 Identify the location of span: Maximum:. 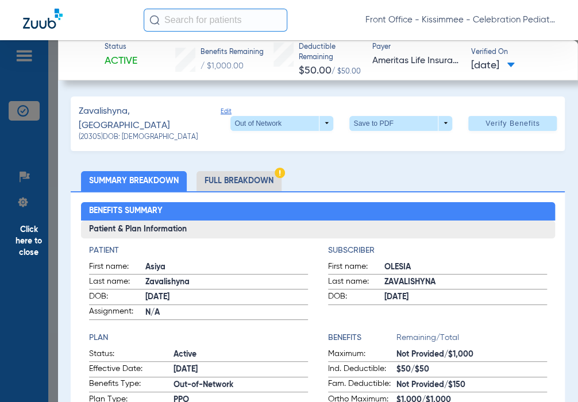
(362, 355).